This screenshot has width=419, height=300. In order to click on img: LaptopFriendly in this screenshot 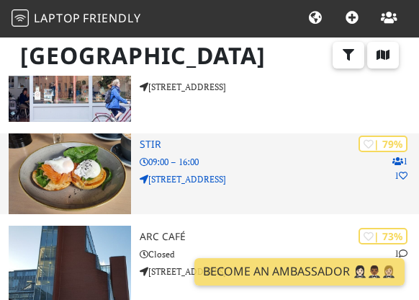, I will do `click(20, 18)`.